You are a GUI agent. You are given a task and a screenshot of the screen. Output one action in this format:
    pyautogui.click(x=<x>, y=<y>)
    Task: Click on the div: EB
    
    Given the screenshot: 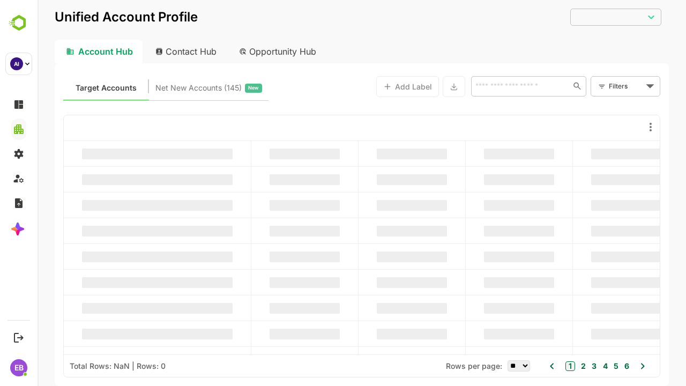 What is the action you would take?
    pyautogui.click(x=19, y=368)
    